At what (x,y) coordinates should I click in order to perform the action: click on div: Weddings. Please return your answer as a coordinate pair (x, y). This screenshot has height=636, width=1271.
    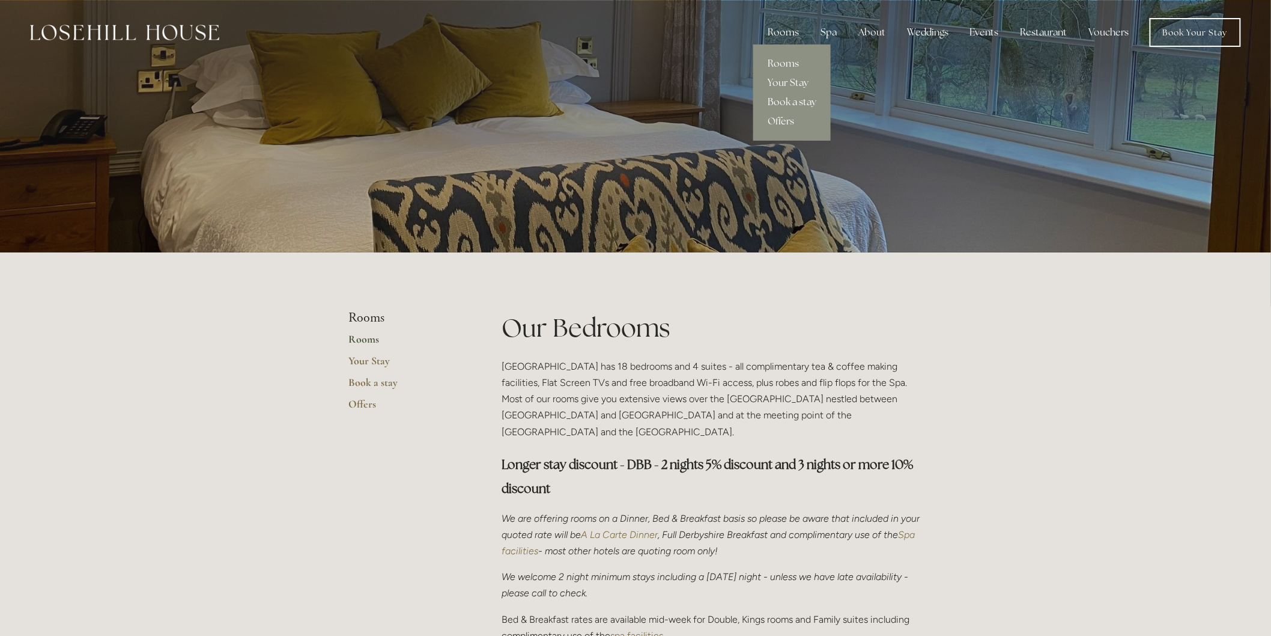
    Looking at the image, I should click on (928, 32).